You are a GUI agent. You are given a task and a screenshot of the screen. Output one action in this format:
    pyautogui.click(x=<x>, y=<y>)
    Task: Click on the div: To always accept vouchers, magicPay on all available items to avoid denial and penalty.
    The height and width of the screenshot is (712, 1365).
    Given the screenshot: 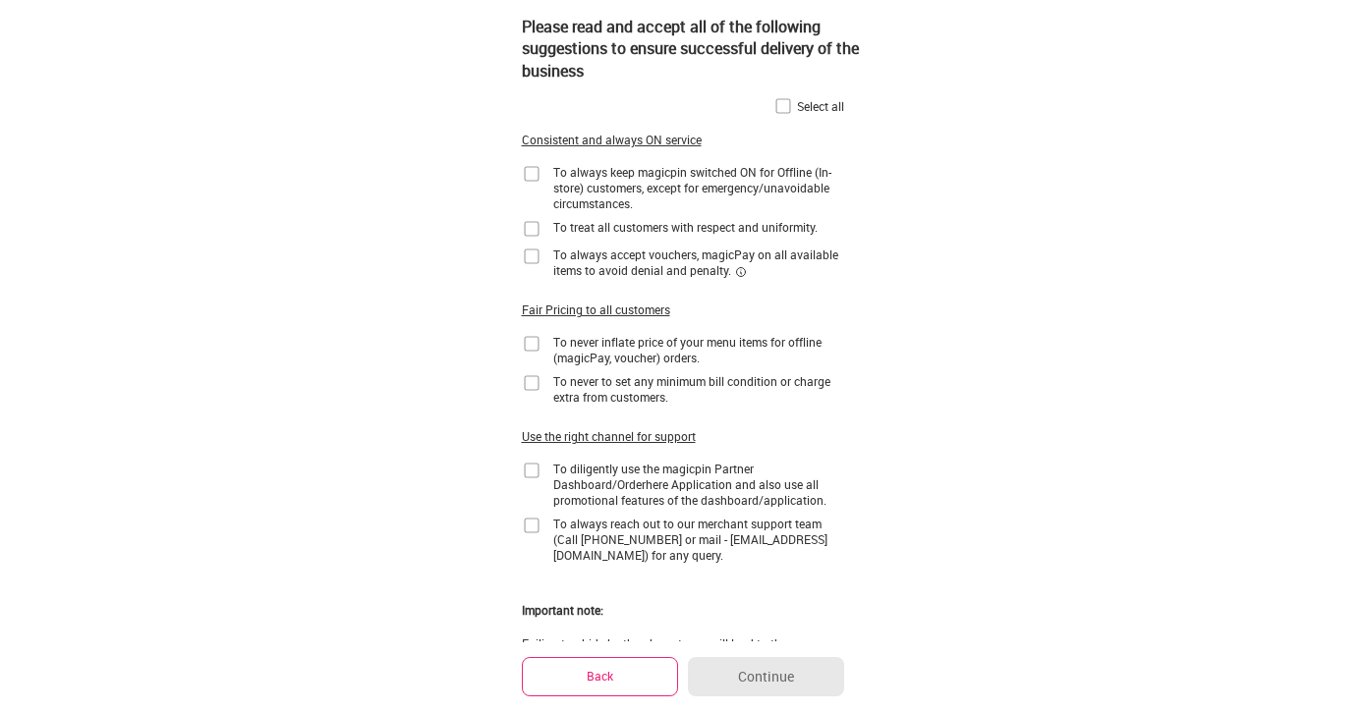 What is the action you would take?
    pyautogui.click(x=699, y=262)
    